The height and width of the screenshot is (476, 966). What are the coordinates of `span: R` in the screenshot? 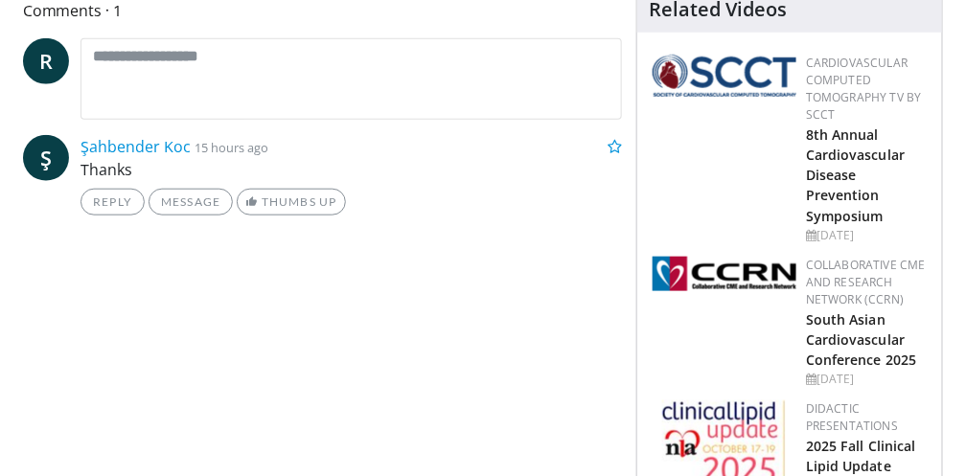 It's located at (46, 61).